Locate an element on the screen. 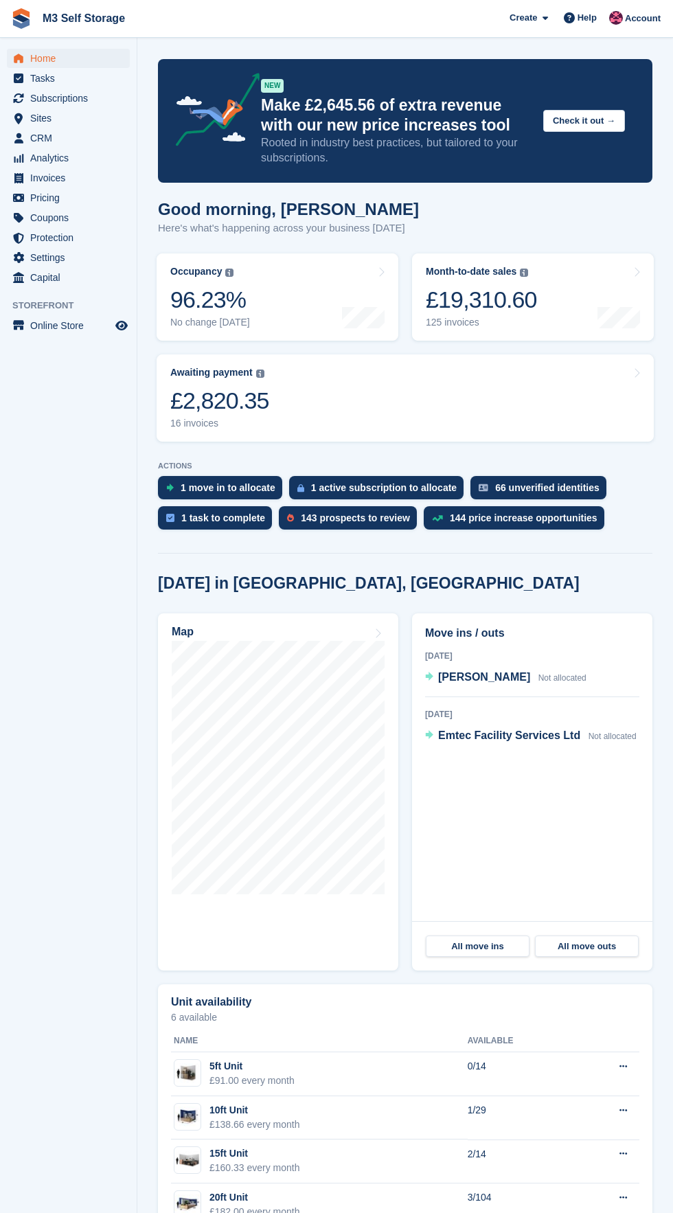 Image resolution: width=673 pixels, height=1213 pixels. img: move_ins_to_allocate_icon-fdf77a2bb77ea45bf5b3d319d69a93e2d87916cf1d5bf7949dd705db3b84f3ca.svg is located at coordinates (170, 488).